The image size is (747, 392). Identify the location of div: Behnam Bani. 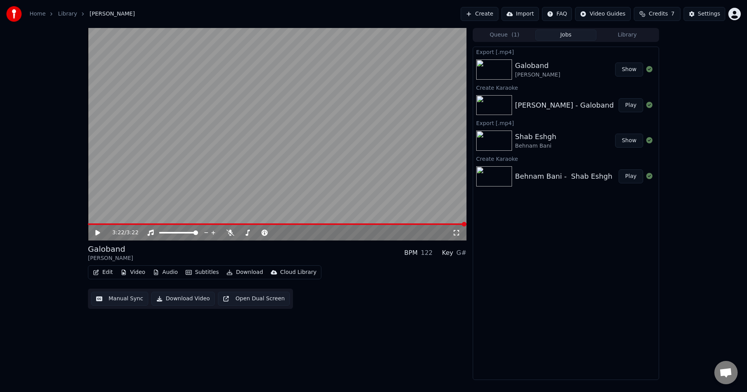
(535, 146).